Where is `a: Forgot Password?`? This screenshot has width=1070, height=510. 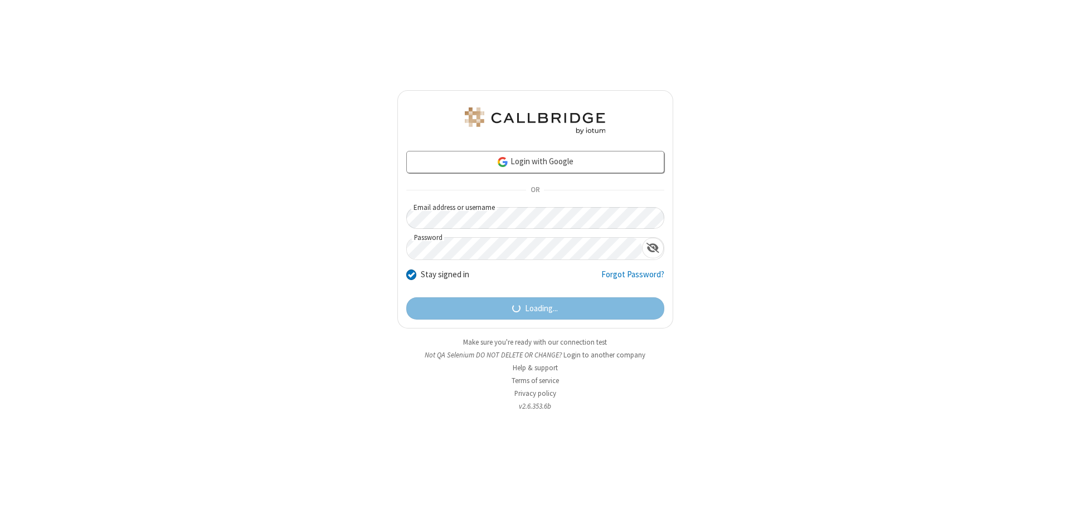 a: Forgot Password? is located at coordinates (632, 279).